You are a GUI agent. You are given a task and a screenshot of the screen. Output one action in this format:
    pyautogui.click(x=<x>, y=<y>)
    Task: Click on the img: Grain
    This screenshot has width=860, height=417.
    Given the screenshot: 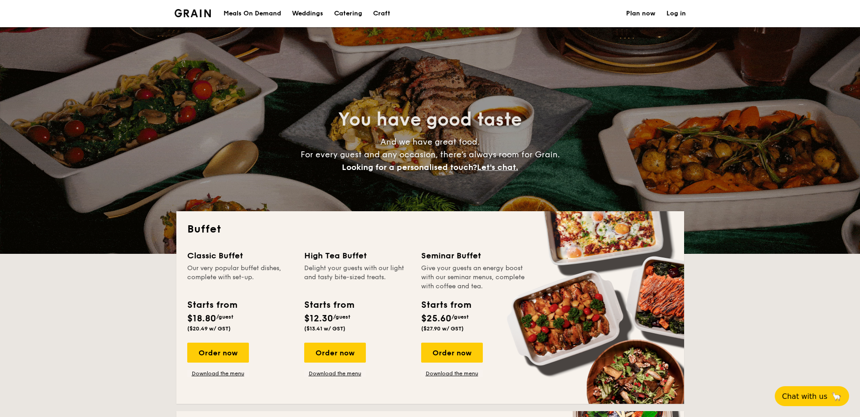 What is the action you would take?
    pyautogui.click(x=193, y=13)
    